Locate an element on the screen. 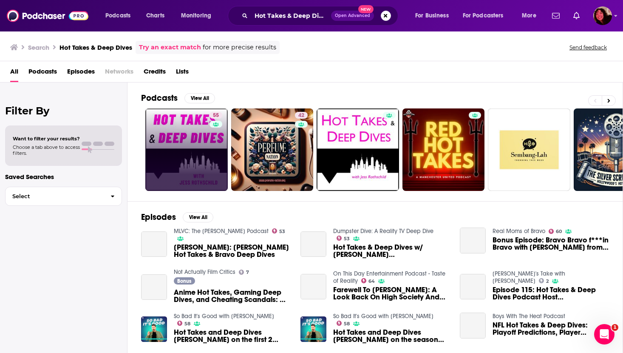 Image resolution: width=623 pixels, height=353 pixels. span: 7 is located at coordinates (247, 272).